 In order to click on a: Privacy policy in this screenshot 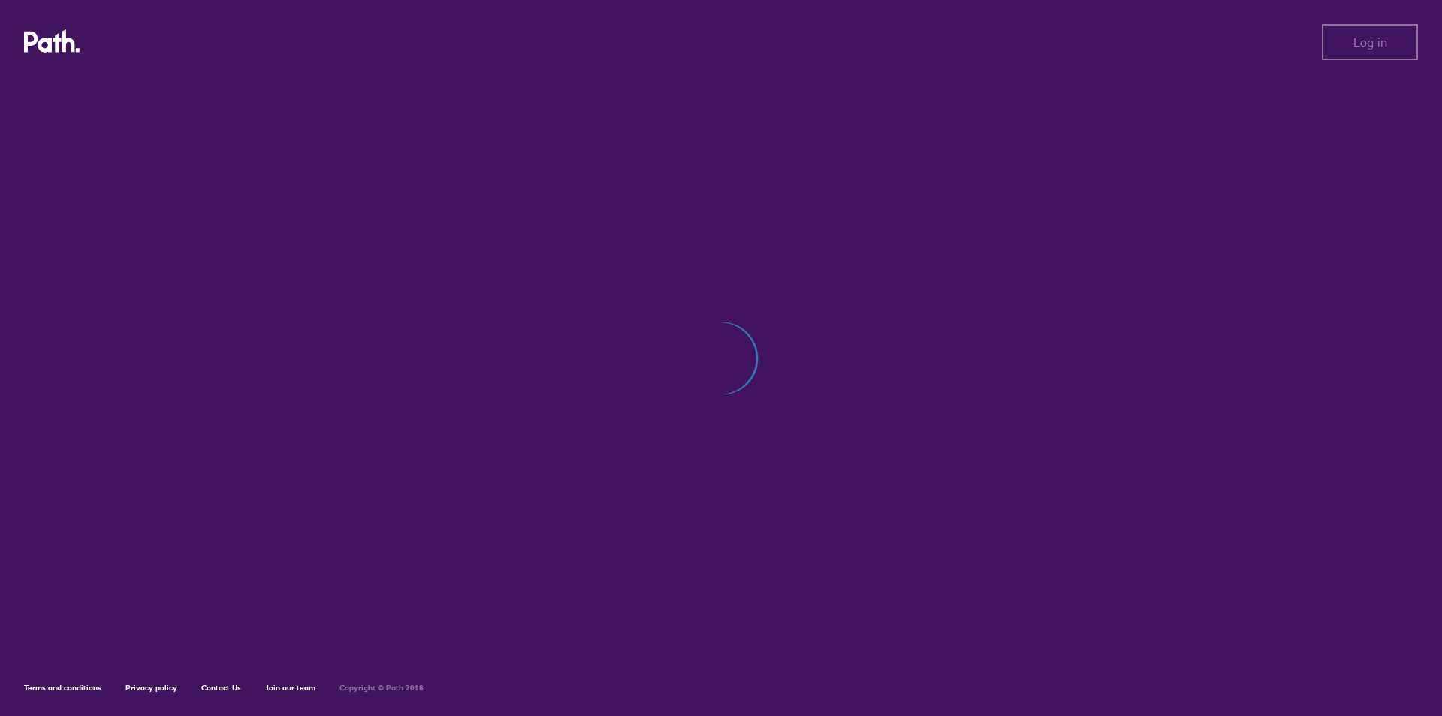, I will do `click(151, 687)`.